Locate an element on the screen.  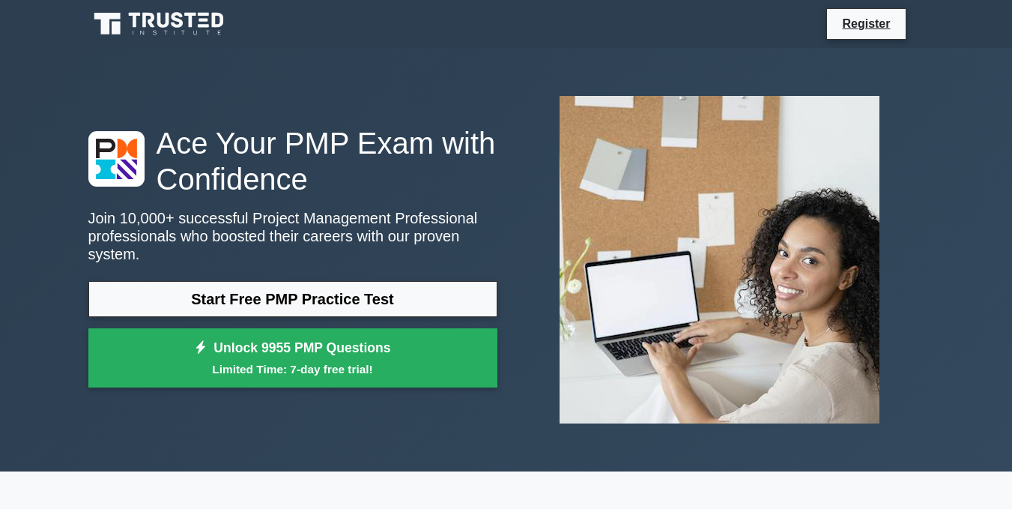
h1: Ace Your PMP Exam with Confidence is located at coordinates (293, 161).